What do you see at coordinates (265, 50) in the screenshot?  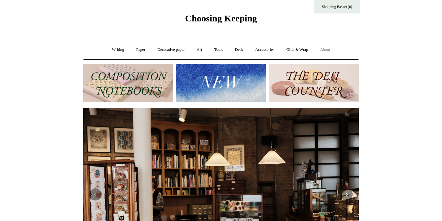 I see `a: Accessories` at bounding box center [265, 50].